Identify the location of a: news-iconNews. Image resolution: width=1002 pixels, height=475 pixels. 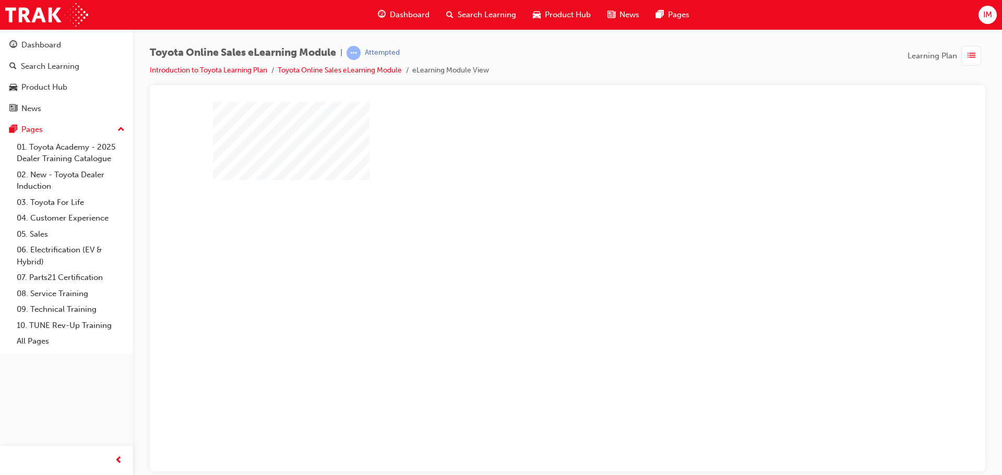
(623, 15).